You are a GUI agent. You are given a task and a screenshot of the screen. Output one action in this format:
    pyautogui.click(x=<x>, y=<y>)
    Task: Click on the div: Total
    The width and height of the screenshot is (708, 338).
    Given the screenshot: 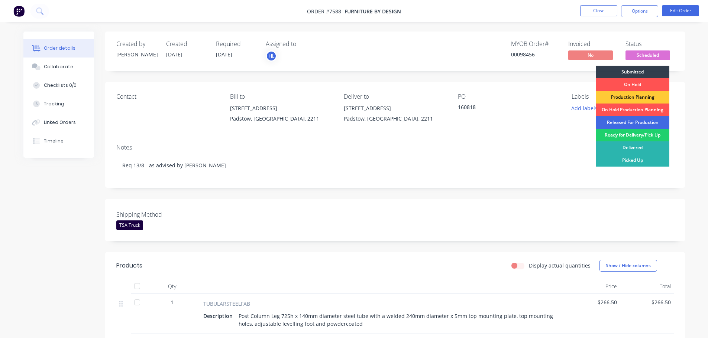 What is the action you would take?
    pyautogui.click(x=646, y=287)
    